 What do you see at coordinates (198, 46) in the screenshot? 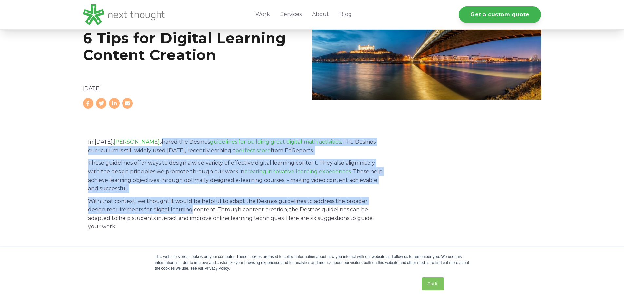
I see `h1: 6 Tips for Digital Learning Content Creation` at bounding box center [198, 46].